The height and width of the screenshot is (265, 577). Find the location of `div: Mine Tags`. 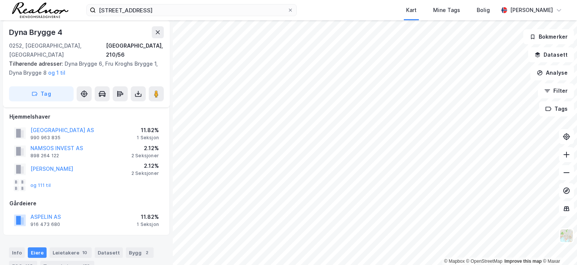

div: Mine Tags is located at coordinates (446, 10).